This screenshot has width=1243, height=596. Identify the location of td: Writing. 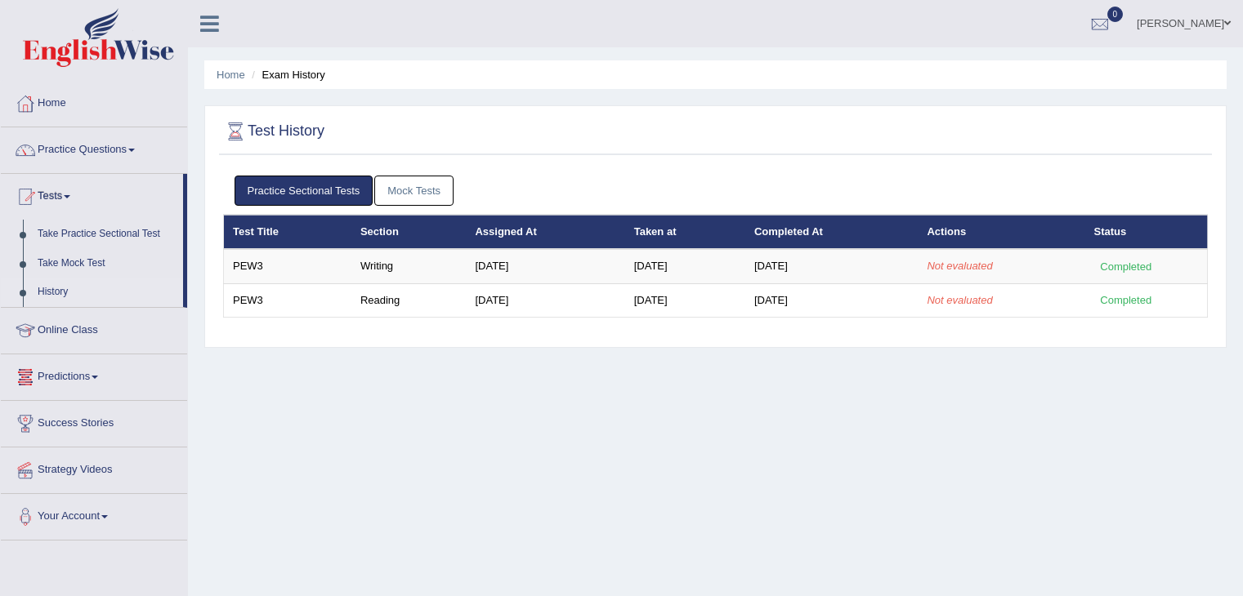
(409, 266).